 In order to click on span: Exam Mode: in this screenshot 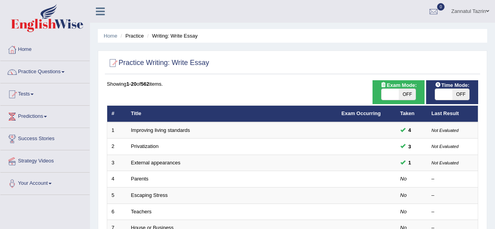, I will do `click(399, 85)`.